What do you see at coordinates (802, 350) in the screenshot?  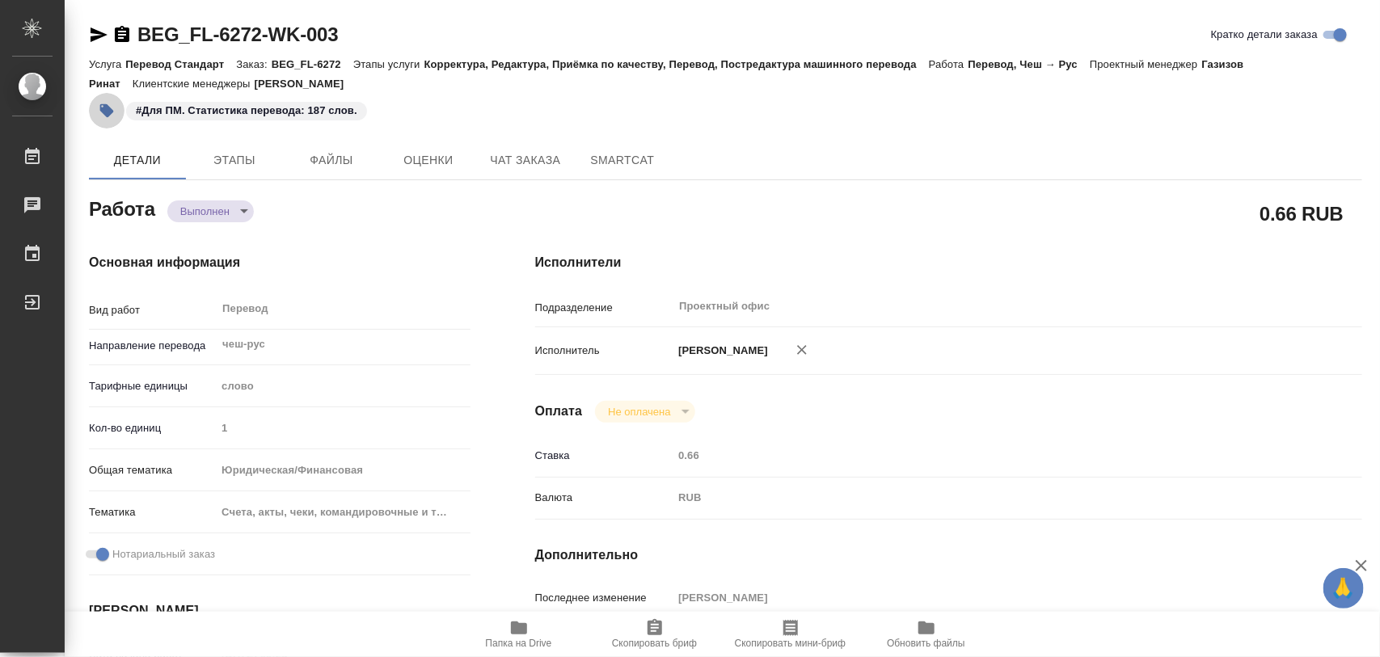 I see `button: Удалить исполнителя` at bounding box center [802, 350].